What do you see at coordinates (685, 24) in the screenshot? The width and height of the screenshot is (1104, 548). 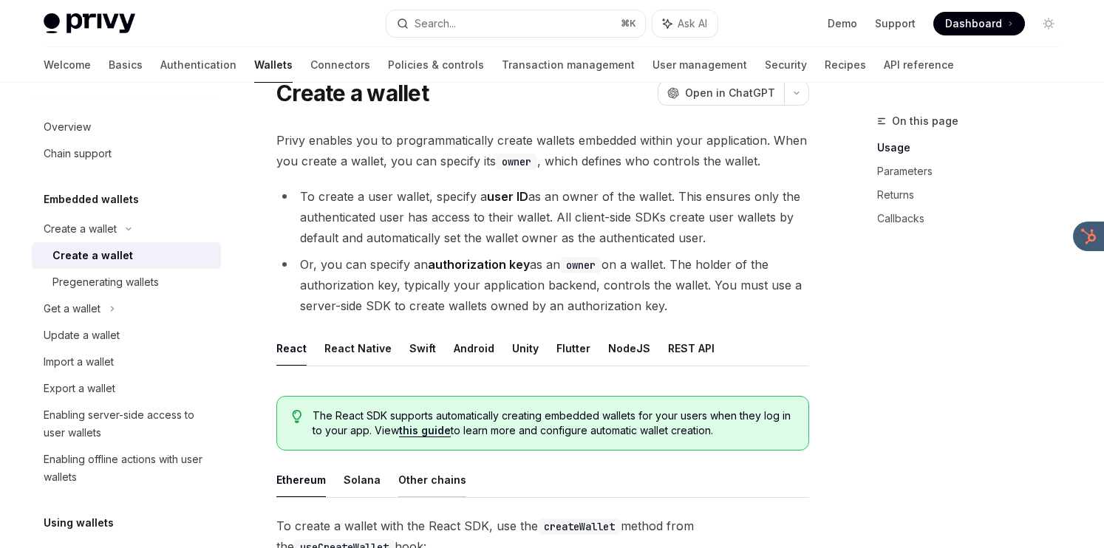 I see `button: Ask AI` at bounding box center [685, 24].